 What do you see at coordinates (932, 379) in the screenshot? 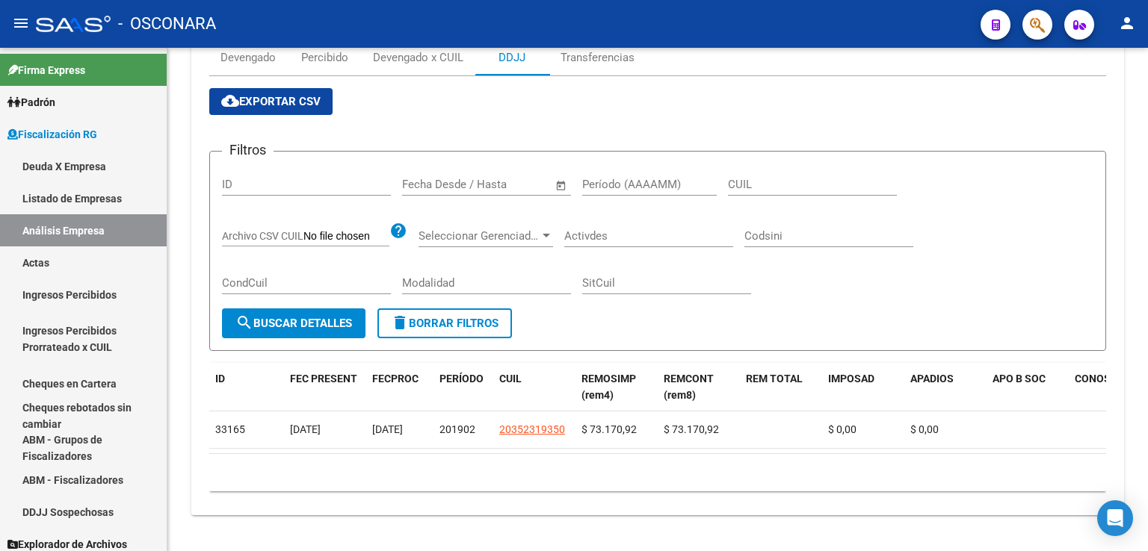
I see `span: APADIOS` at bounding box center [932, 379].